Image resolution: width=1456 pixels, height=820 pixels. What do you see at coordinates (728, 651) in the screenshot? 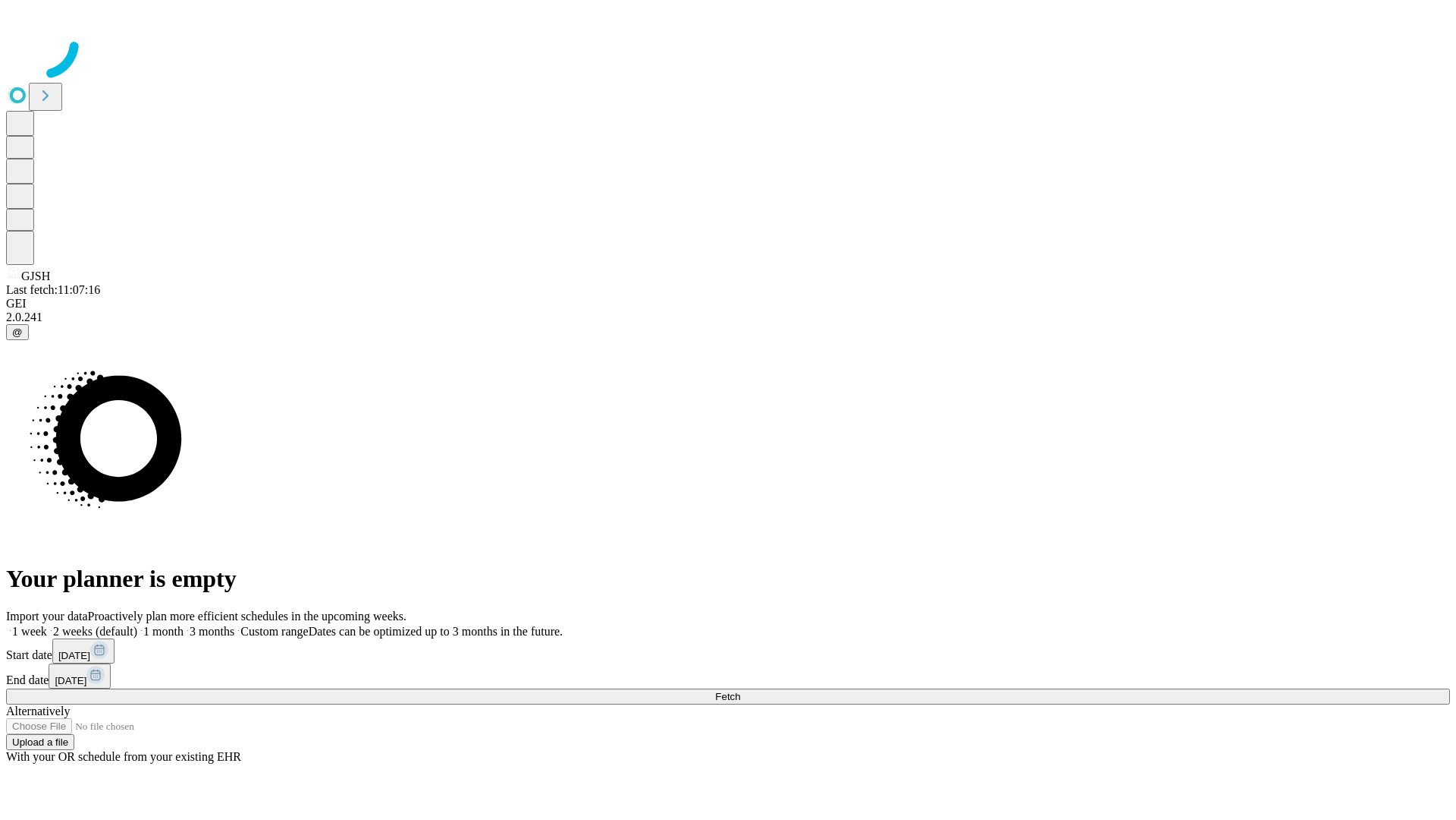
I see `div: Start date` at bounding box center [728, 651].